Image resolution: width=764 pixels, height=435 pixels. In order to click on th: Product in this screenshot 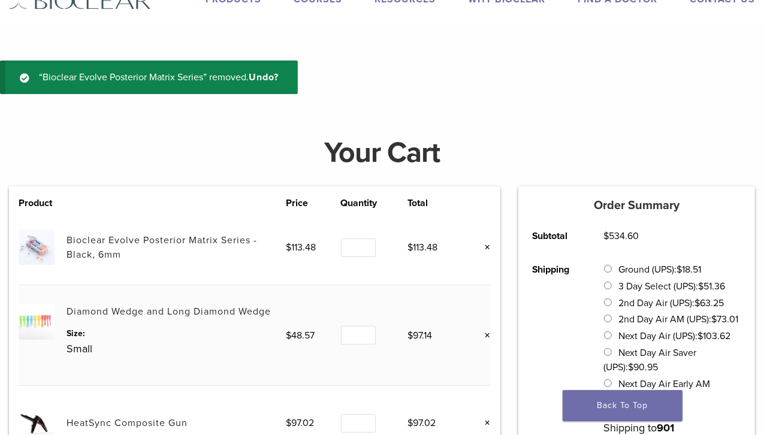, I will do `click(43, 203)`.